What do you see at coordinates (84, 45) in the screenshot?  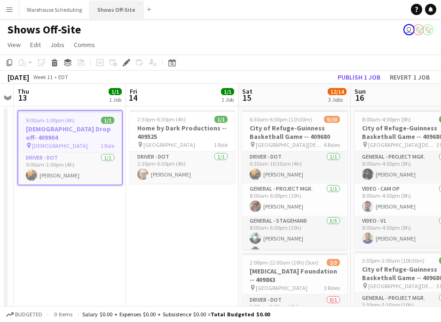 I see `span: Comms` at bounding box center [84, 45].